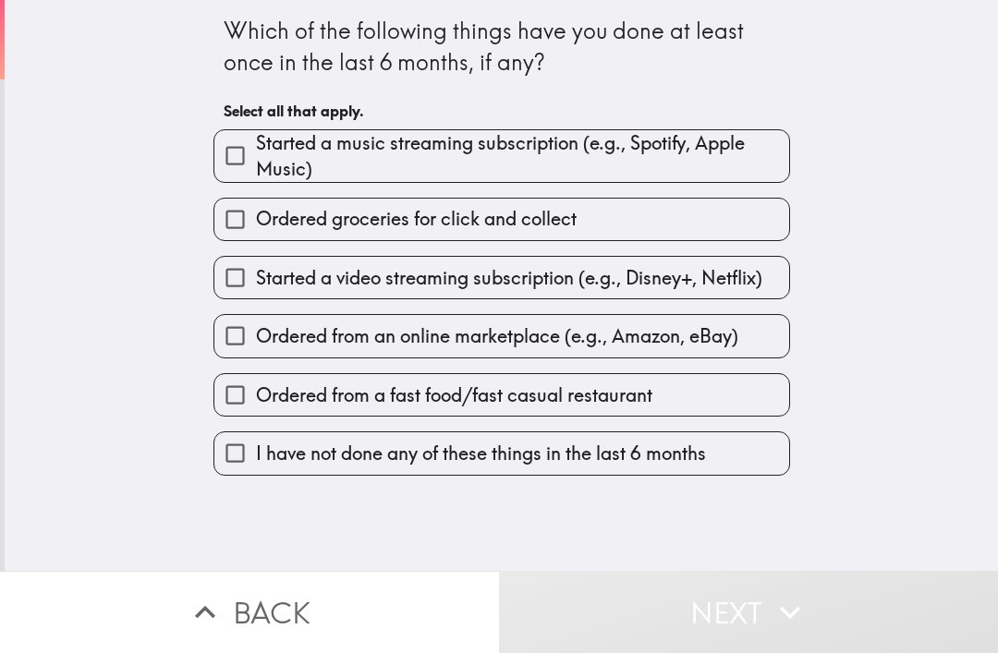 The height and width of the screenshot is (653, 998). Describe the element at coordinates (749, 612) in the screenshot. I see `button: Next` at that location.